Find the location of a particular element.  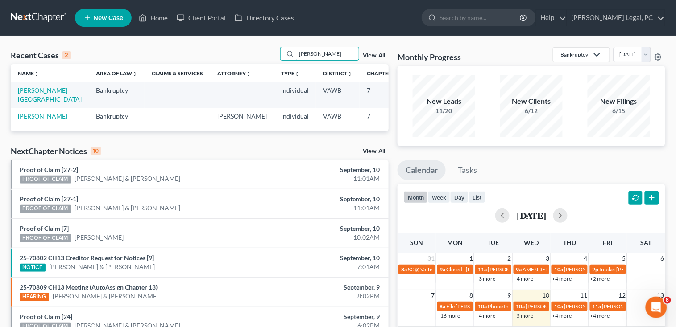

div: 6/15 is located at coordinates (619, 111).